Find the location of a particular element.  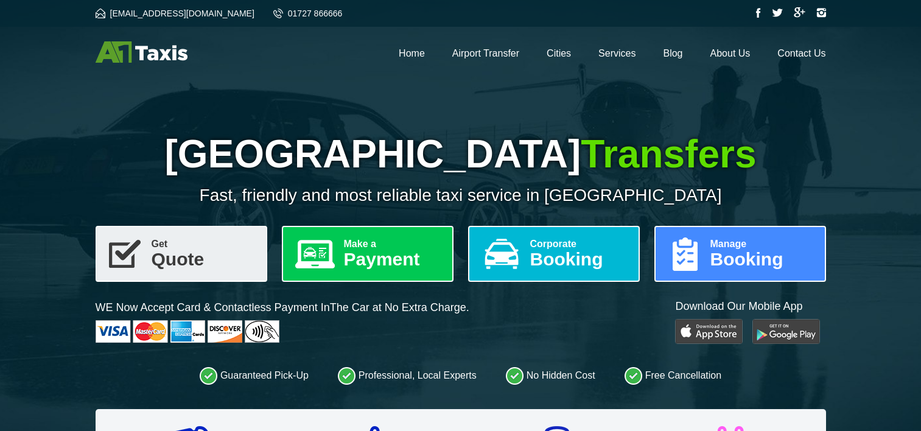

span: Make a is located at coordinates (393, 244).